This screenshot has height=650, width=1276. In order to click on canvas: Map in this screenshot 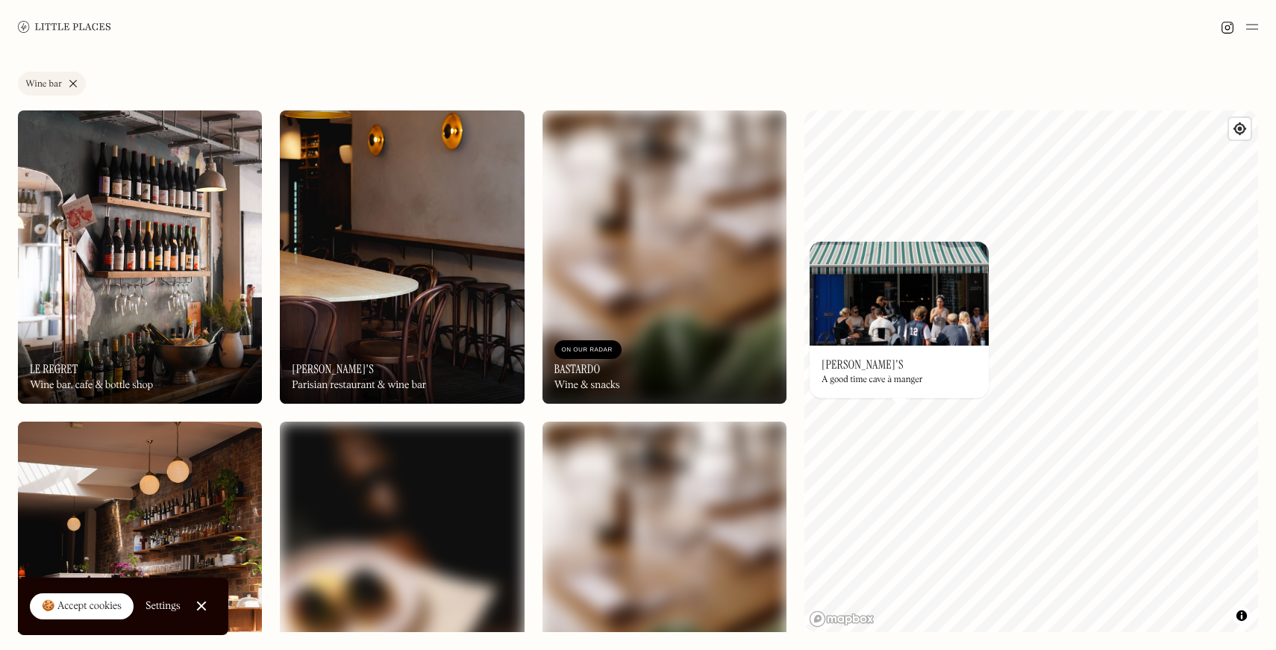, I will do `click(1031, 371)`.